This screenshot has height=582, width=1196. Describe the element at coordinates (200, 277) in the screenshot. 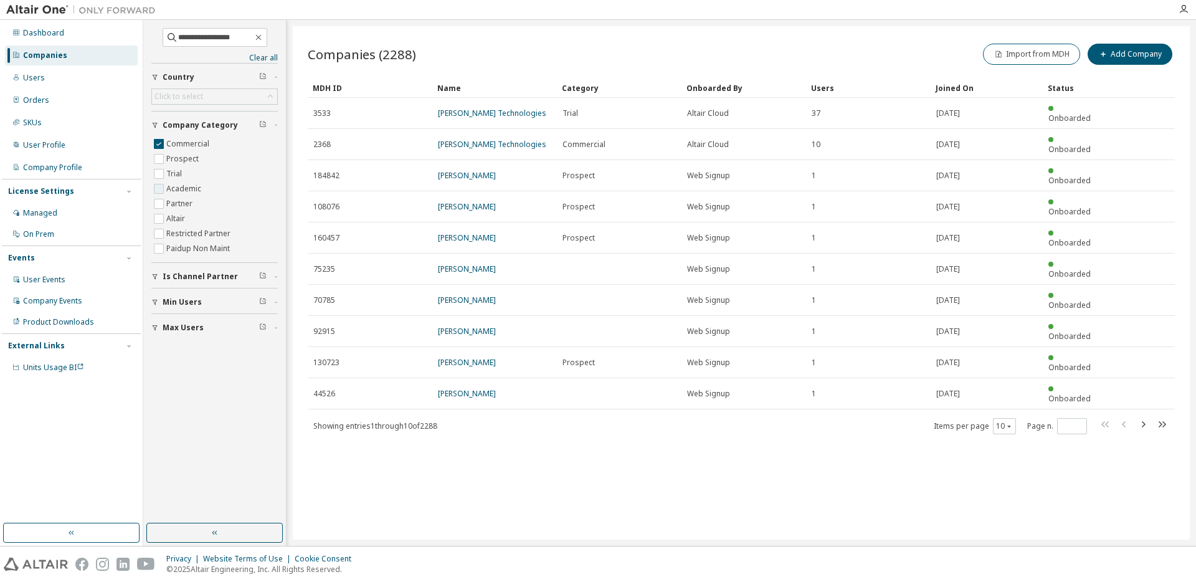

I see `span: Is Channel Partner` at that location.